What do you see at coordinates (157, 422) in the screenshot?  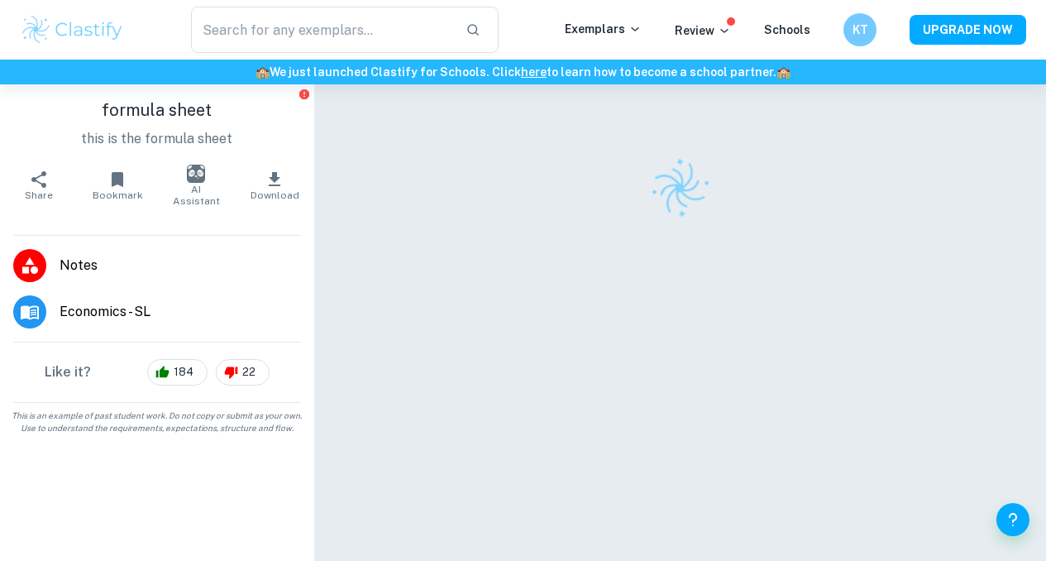 I see `span: This is an example of past student work. Do not copy or submit as your own. Use to understand the...` at bounding box center [157, 422].